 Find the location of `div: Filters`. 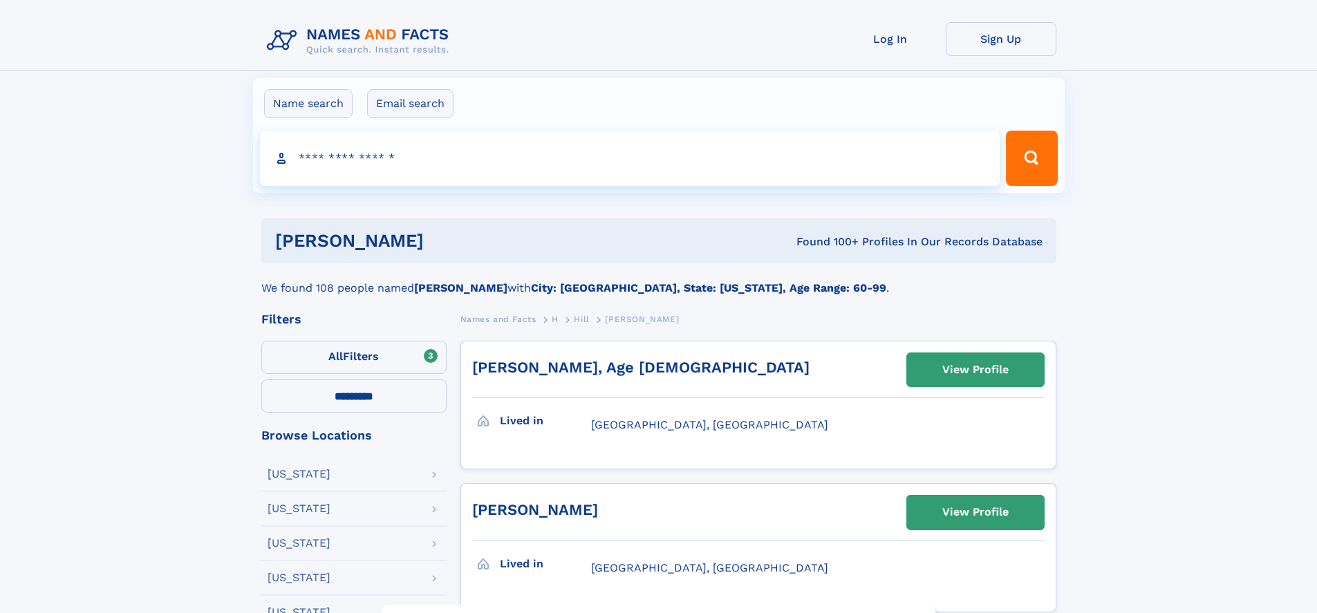

div: Filters is located at coordinates (354, 319).